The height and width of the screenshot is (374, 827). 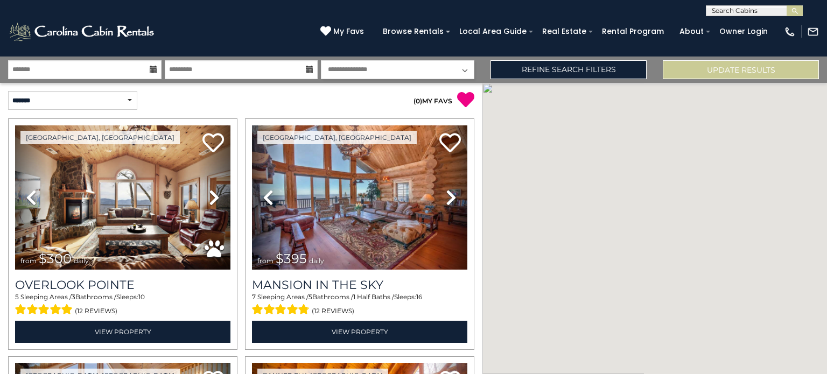 What do you see at coordinates (123, 285) in the screenshot?
I see `a: Overlook Pointe` at bounding box center [123, 285].